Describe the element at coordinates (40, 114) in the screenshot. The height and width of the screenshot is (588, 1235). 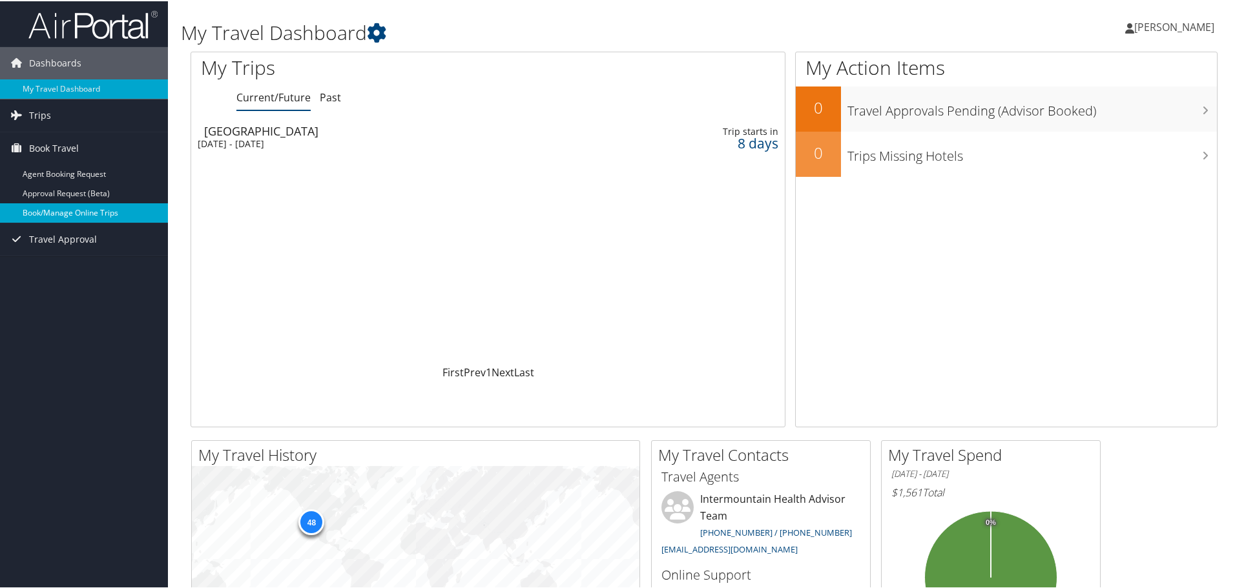
I see `span: Trips` at that location.